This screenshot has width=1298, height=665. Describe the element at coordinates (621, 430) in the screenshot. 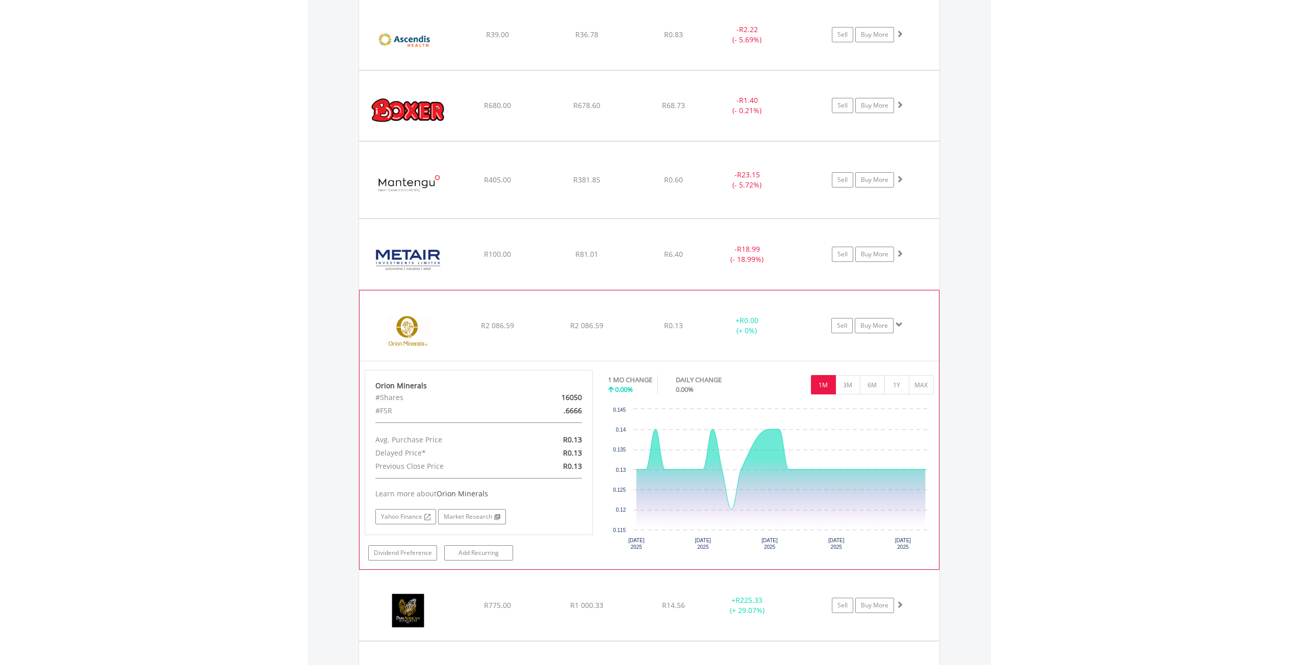

I see `text: 0.14` at that location.